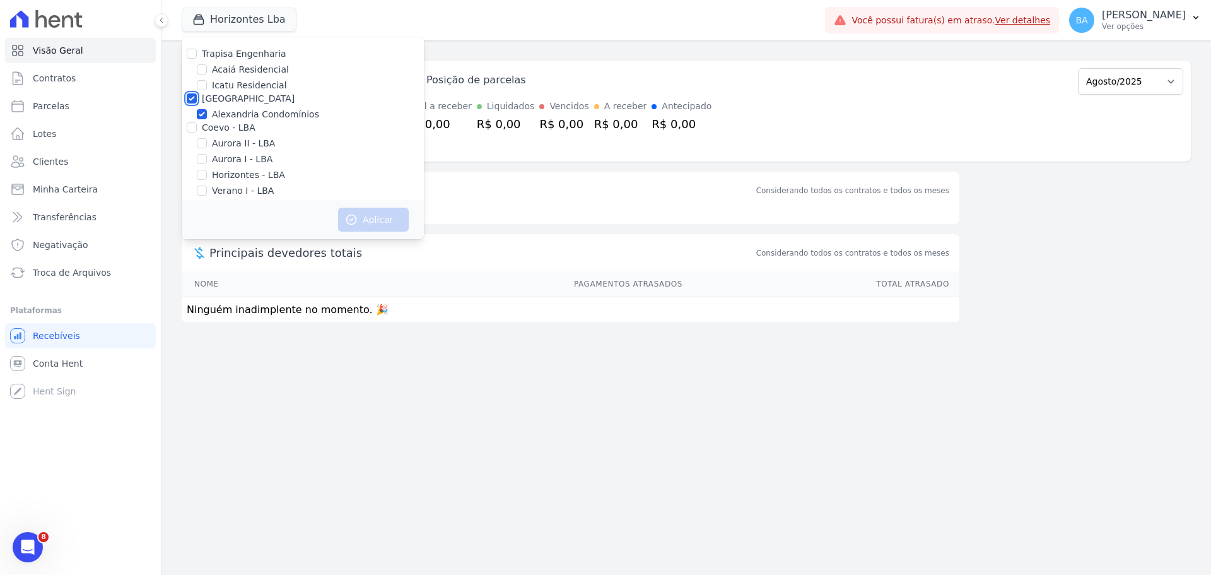 The height and width of the screenshot is (575, 1211). I want to click on label: Icatu Residencial, so click(249, 85).